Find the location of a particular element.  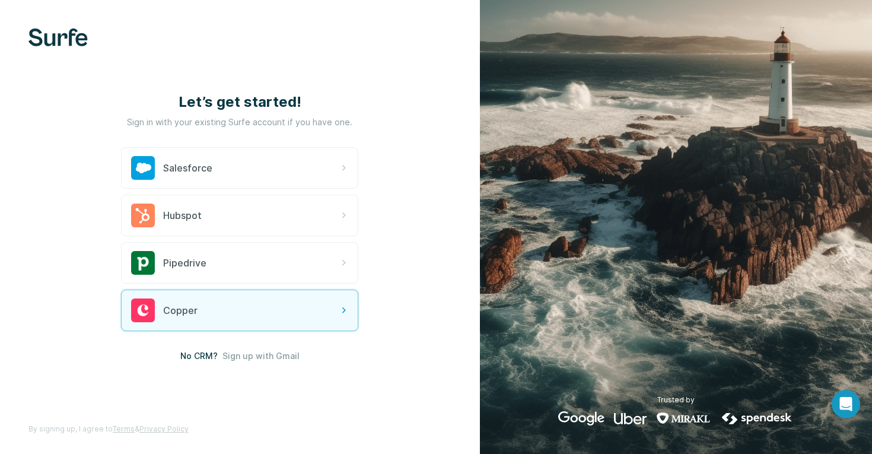

img: google's logo is located at coordinates (581, 418).